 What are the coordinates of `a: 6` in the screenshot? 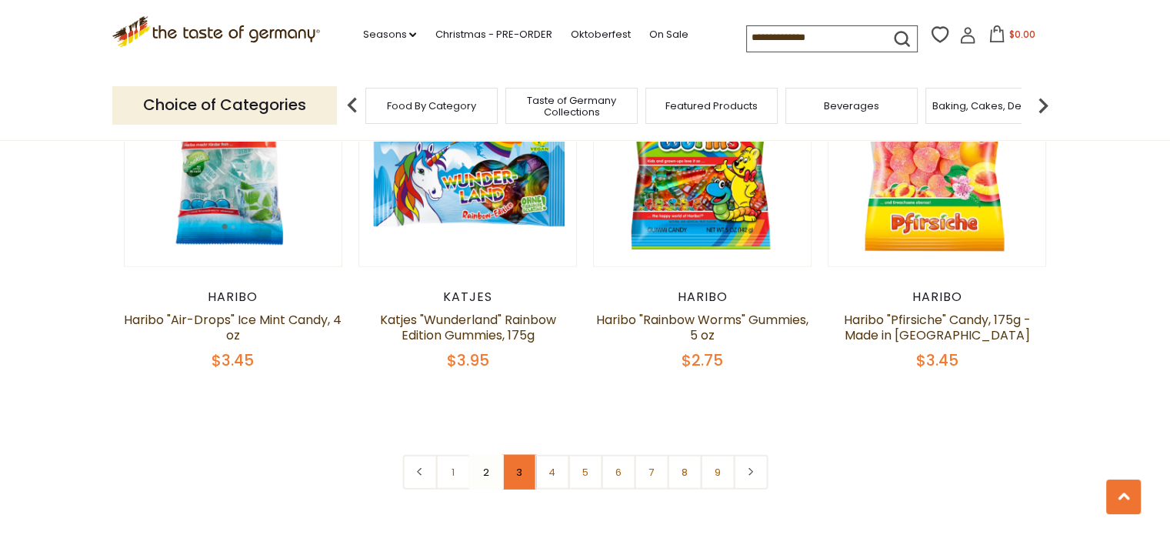 It's located at (618, 472).